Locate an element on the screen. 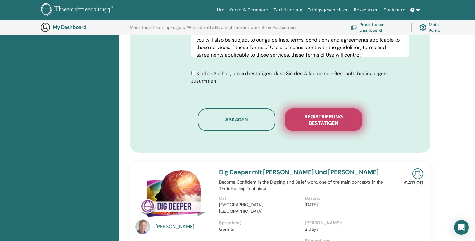  a: Erfolgsgeschichten is located at coordinates (328, 10).